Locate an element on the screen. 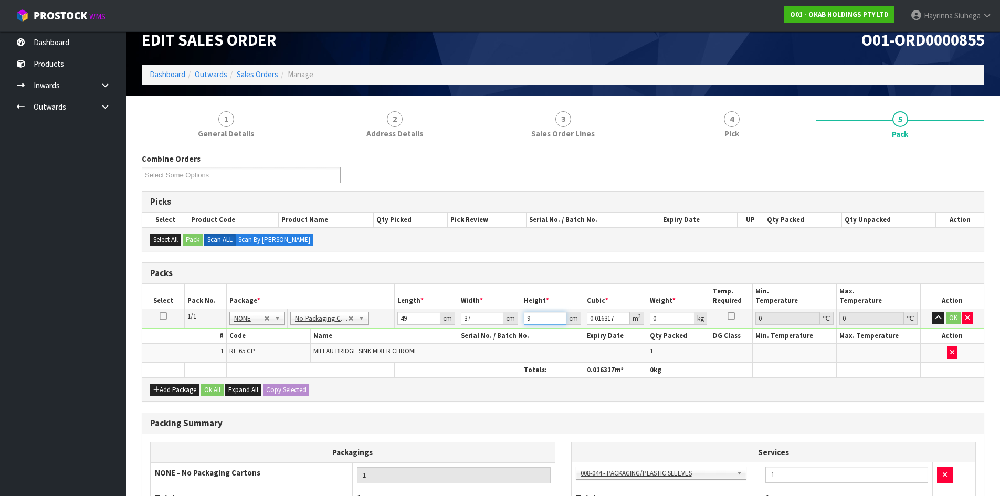 The image size is (1000, 496). span: Sales Order Lines is located at coordinates (563, 133).